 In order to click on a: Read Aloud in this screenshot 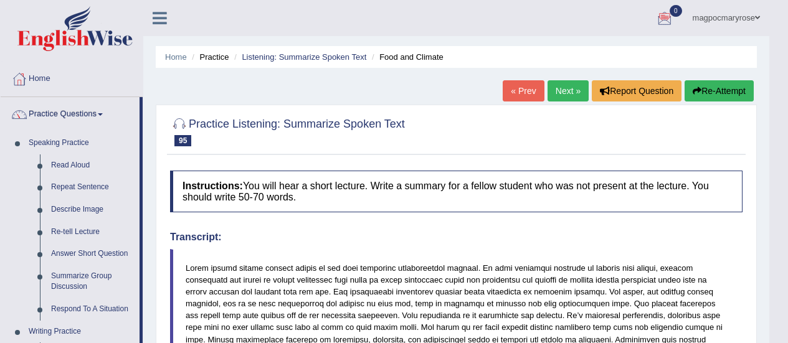, I will do `click(92, 166)`.